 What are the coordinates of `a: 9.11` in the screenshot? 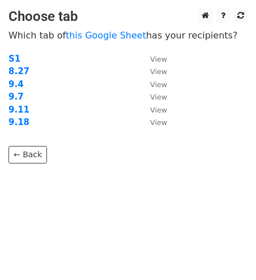 It's located at (19, 110).